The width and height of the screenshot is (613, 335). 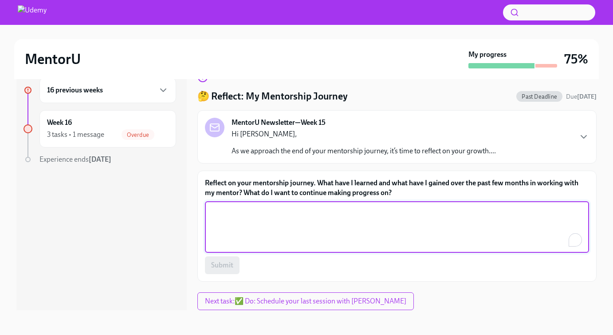 What do you see at coordinates (100, 129) in the screenshot?
I see `a: Week 163 tasks • 1 messageOverdue` at bounding box center [100, 129].